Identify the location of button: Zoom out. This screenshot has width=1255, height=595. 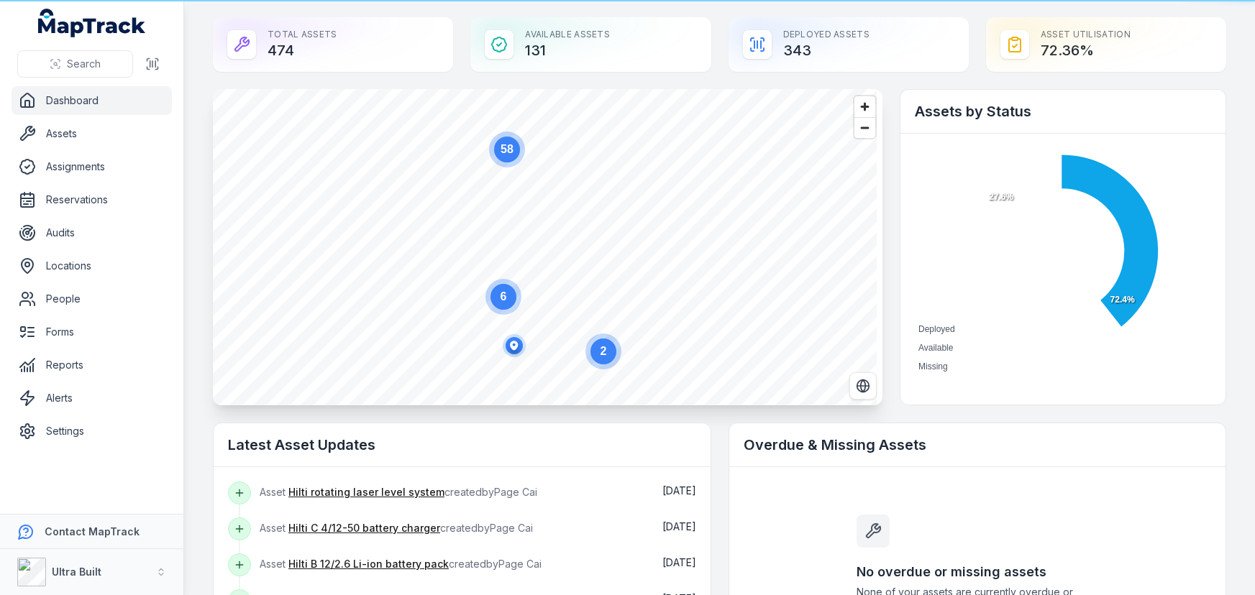
(864, 127).